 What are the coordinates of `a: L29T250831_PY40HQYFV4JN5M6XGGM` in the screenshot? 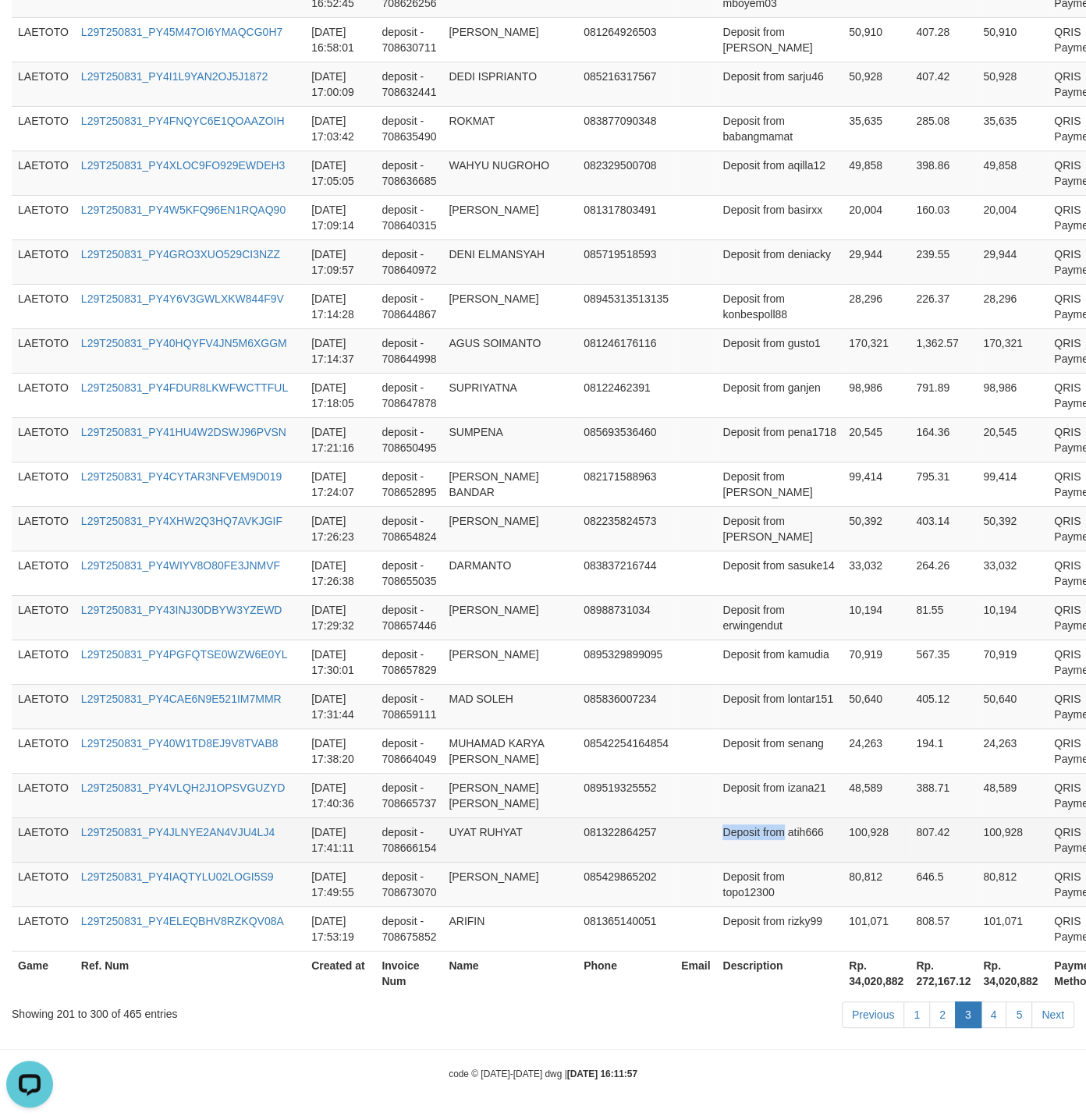 It's located at (184, 343).